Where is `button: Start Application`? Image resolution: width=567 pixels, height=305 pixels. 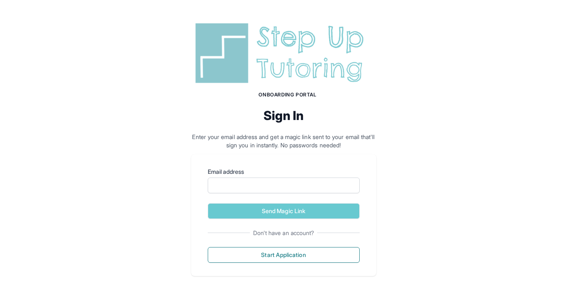 button: Start Application is located at coordinates (284, 255).